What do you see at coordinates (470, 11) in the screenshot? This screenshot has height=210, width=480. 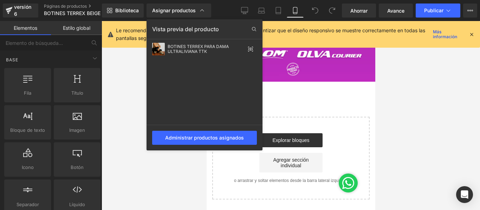 I see `button: Más` at bounding box center [470, 11].